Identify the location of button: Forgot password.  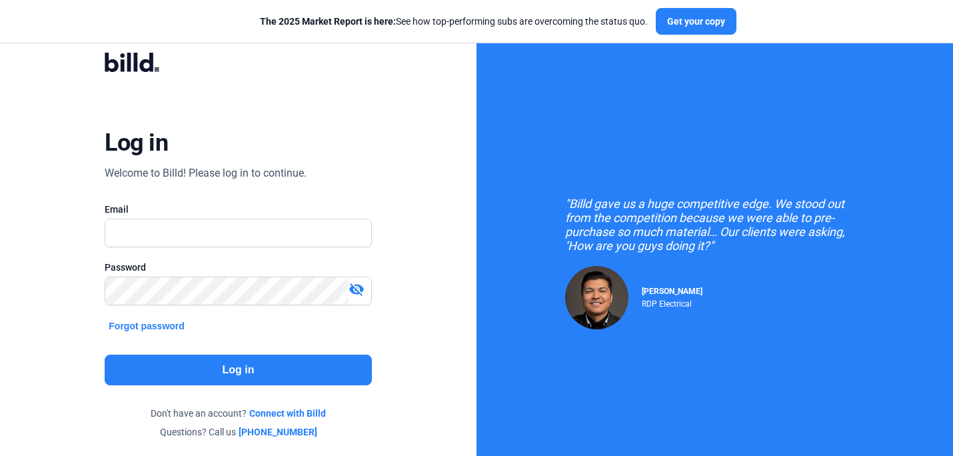
(147, 326).